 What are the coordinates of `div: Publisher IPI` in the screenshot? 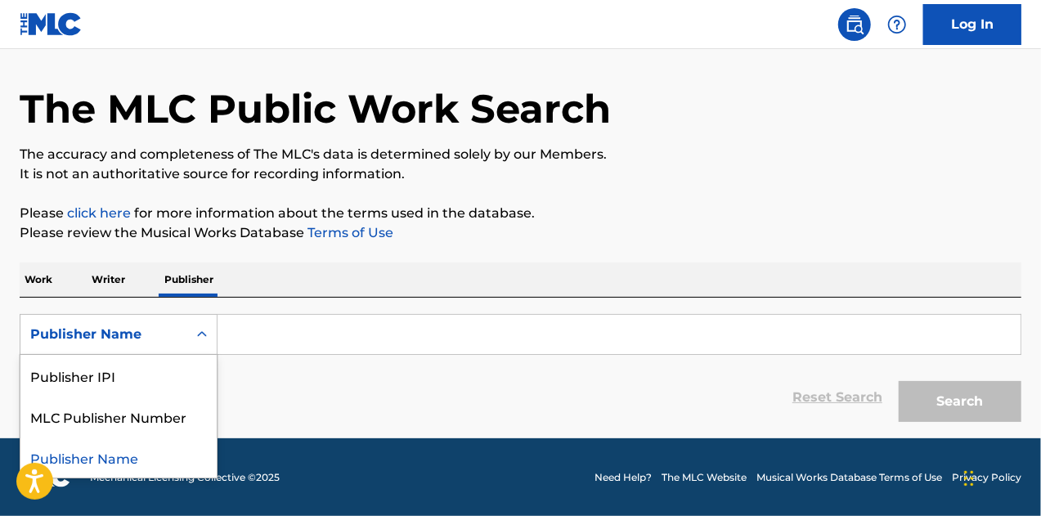 It's located at (119, 375).